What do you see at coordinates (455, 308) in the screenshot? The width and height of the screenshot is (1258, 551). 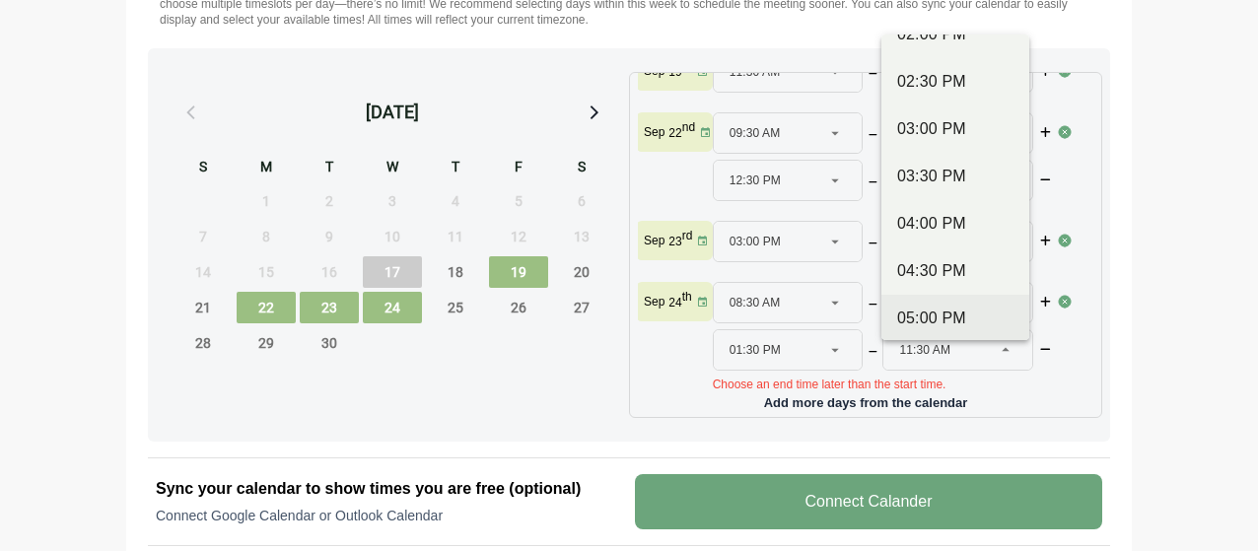 I see `span: Thursday, September 25, 2025` at bounding box center [455, 308].